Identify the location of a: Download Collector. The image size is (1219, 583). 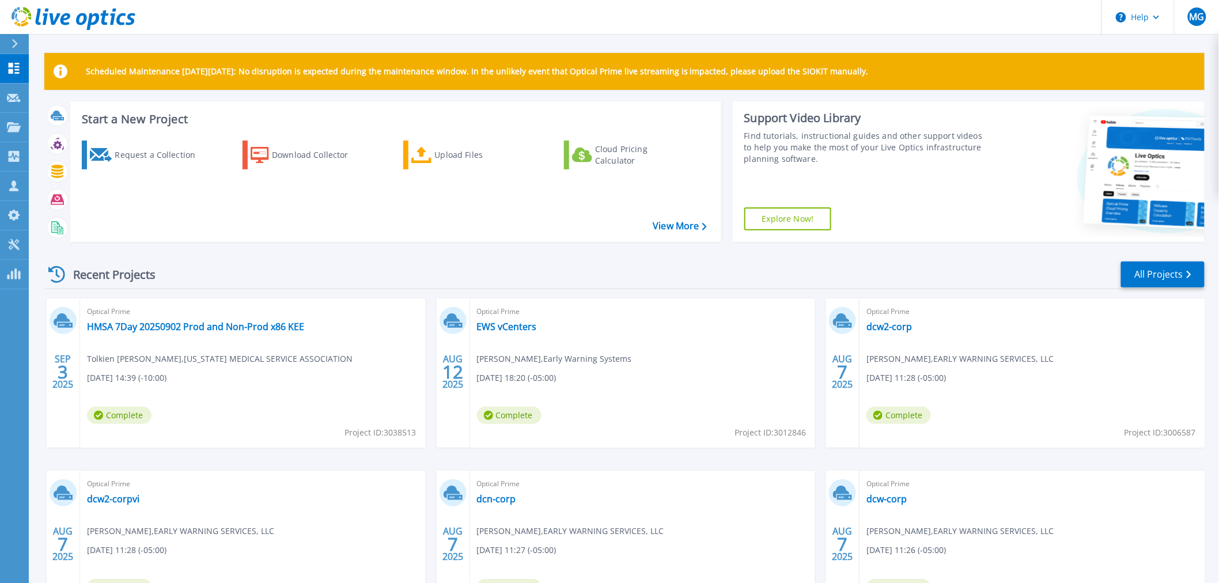
(306, 155).